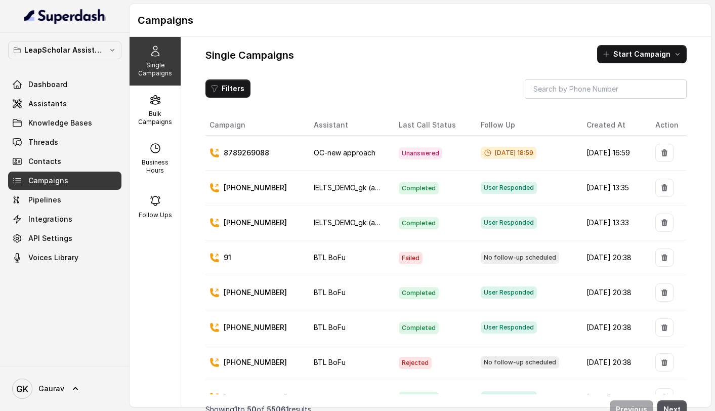 Image resolution: width=715 pixels, height=411 pixels. Describe the element at coordinates (420, 20) in the screenshot. I see `h1: Campaigns` at that location.